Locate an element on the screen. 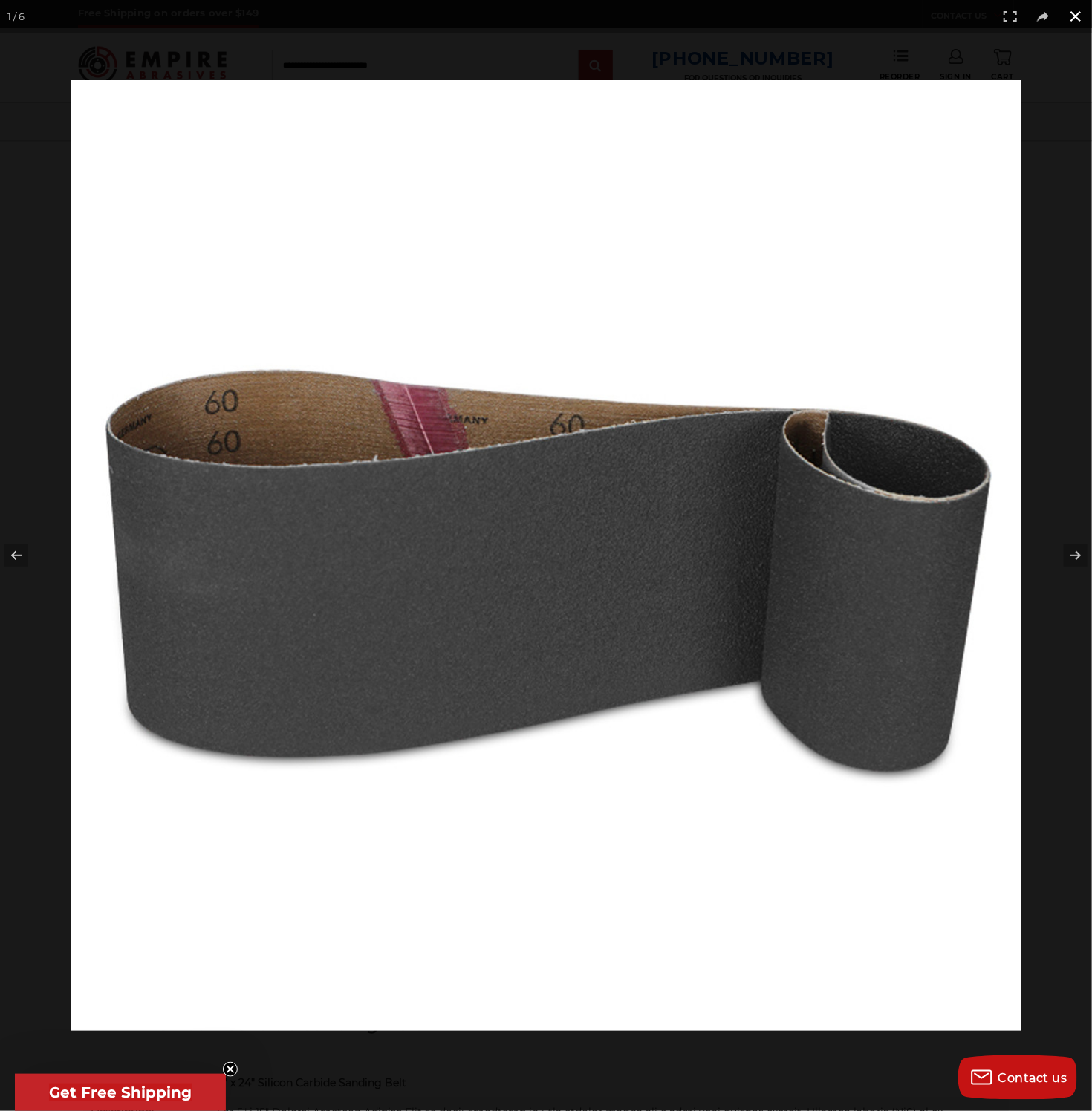 The height and width of the screenshot is (1111, 1092). button: Next (arrow right) is located at coordinates (1066, 556).